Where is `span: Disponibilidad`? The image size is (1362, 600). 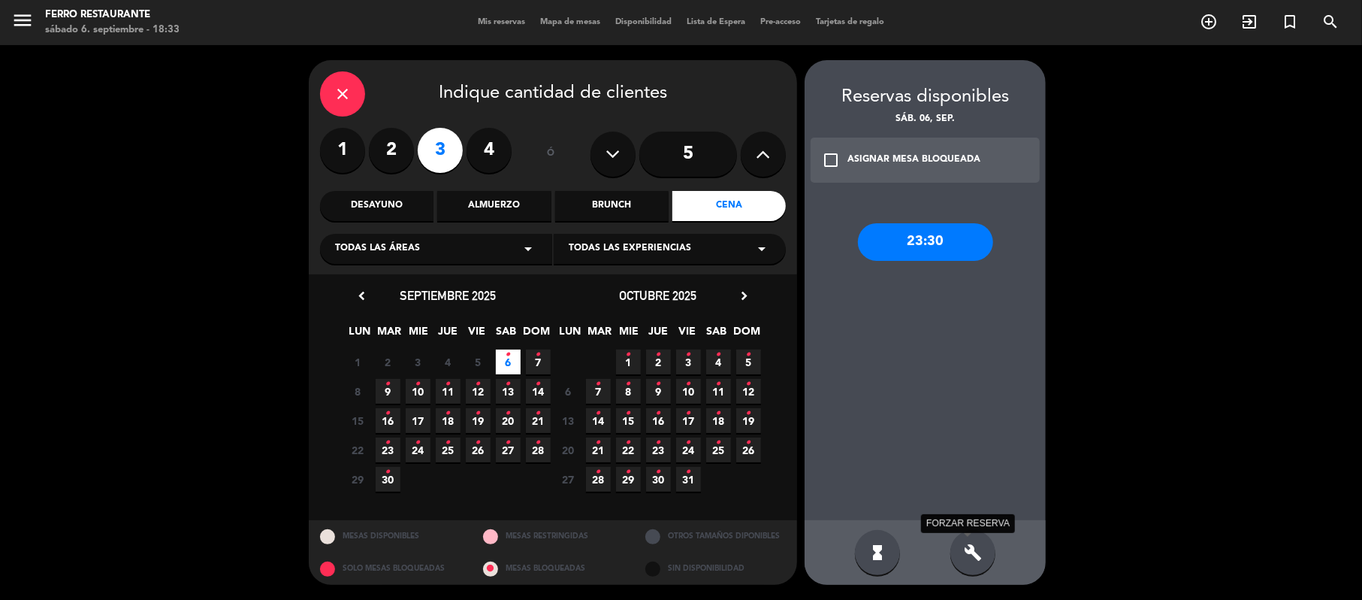
span: Disponibilidad is located at coordinates (643, 22).